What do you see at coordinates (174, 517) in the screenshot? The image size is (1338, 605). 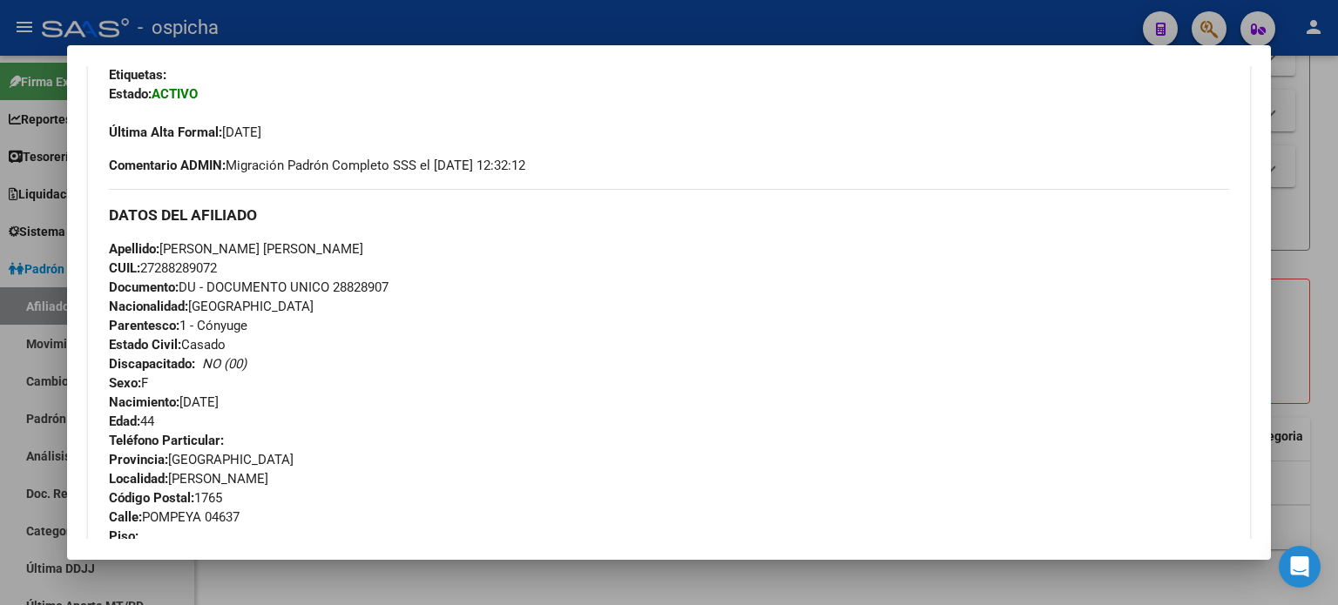 I see `span: POMPEYA 04637` at bounding box center [174, 517].